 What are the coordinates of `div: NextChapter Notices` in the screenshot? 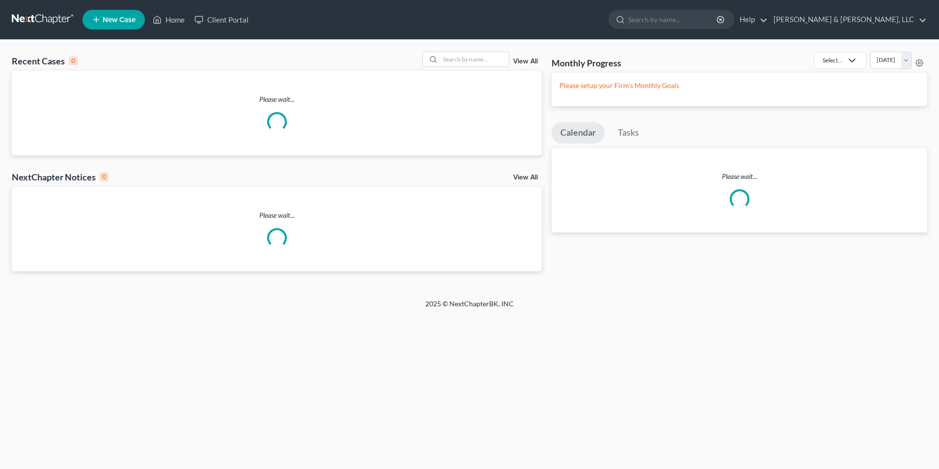 It's located at (60, 177).